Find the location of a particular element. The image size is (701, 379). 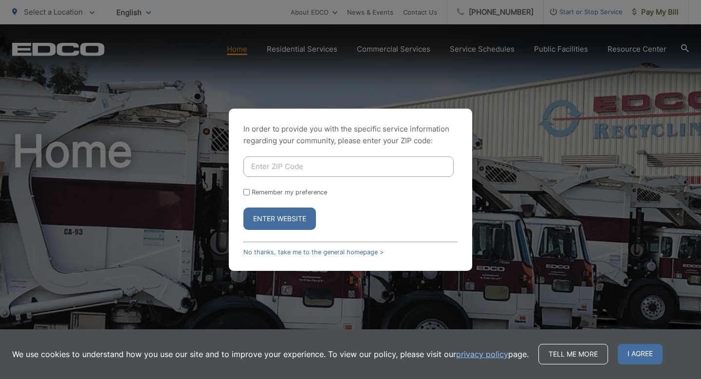

p: In order to provide you with the specific service information regarding your community, please en... is located at coordinates (351, 135).